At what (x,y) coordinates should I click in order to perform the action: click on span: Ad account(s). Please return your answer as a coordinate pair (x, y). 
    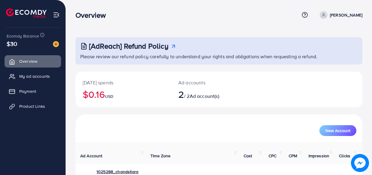
    Looking at the image, I should click on (204, 96).